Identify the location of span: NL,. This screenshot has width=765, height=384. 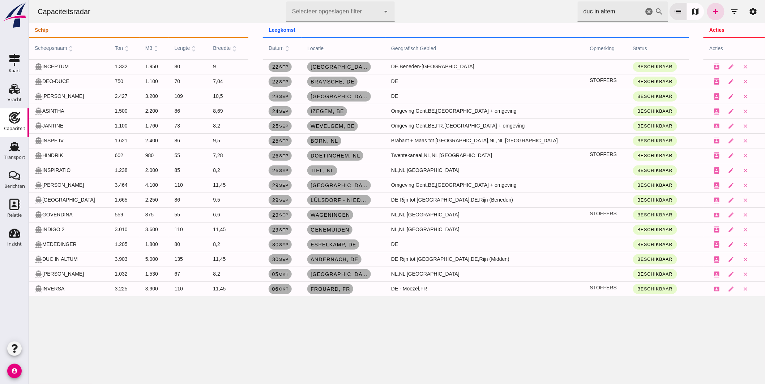
(464, 141).